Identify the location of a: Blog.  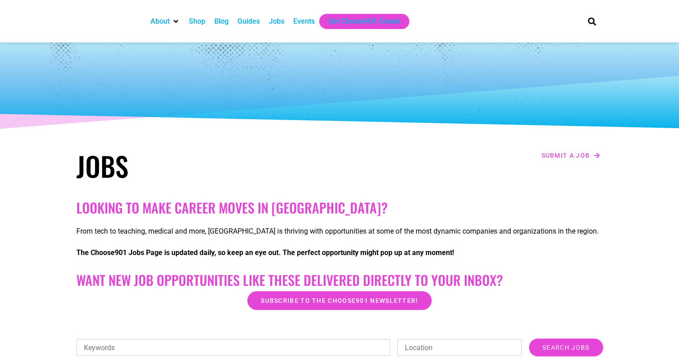
(221, 21).